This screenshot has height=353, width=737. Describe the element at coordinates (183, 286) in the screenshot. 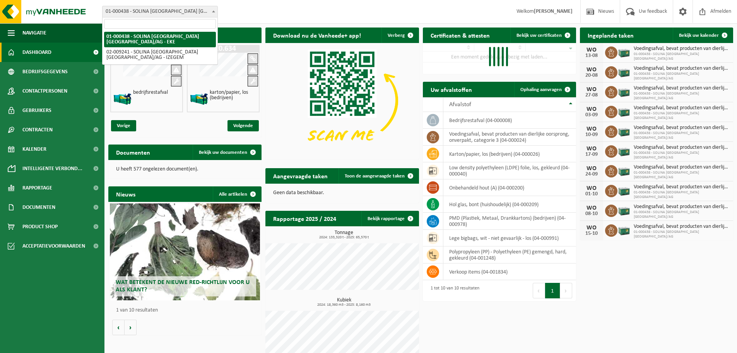

I see `span: Wat betekent de nieuwe RED-richtlijn voor u als klant?` at that location.